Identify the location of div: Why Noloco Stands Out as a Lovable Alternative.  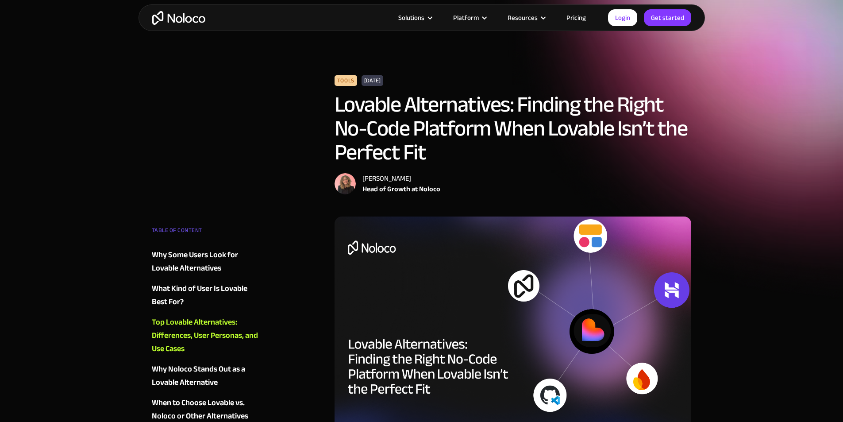
(205, 376).